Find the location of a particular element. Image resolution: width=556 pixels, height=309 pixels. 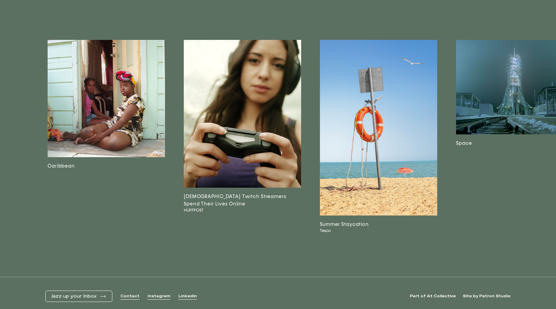

a: Caribbean is located at coordinates (106, 137).